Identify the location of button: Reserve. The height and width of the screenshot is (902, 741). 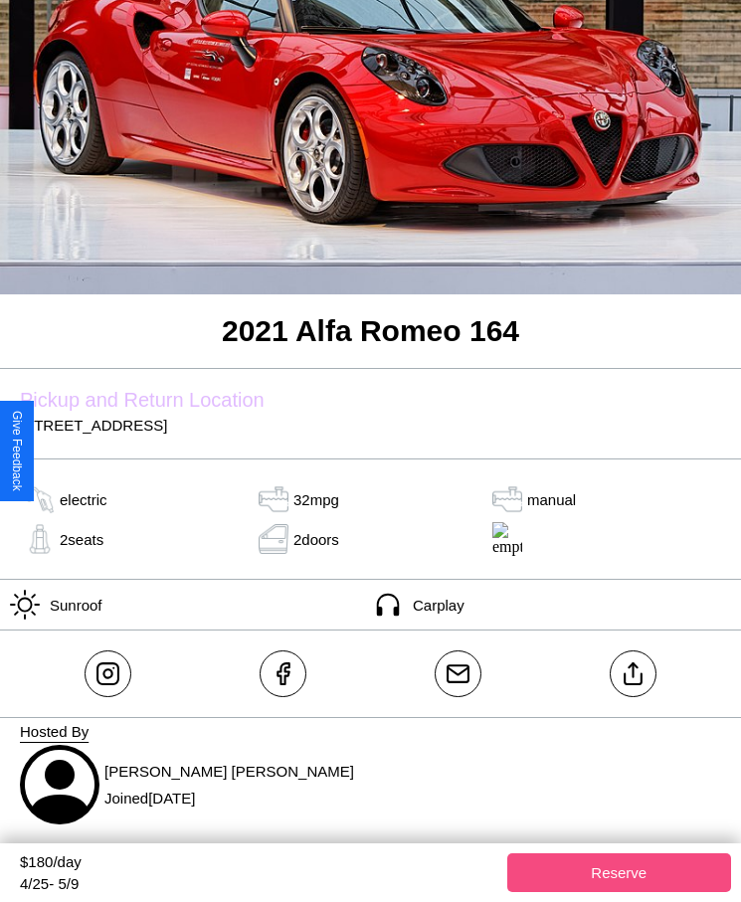
(619, 872).